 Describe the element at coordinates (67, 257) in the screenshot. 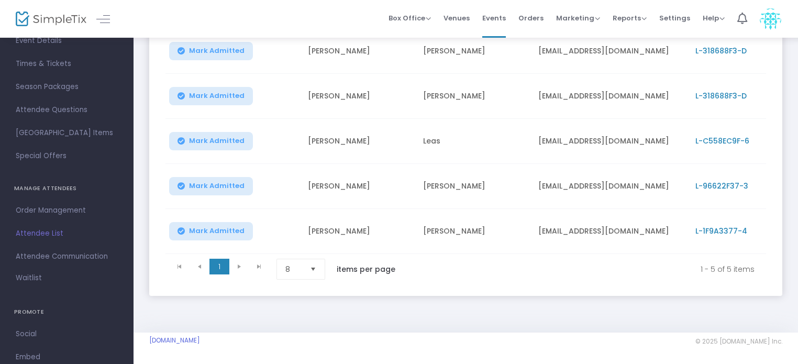

I see `span: Attendee Communication` at that location.